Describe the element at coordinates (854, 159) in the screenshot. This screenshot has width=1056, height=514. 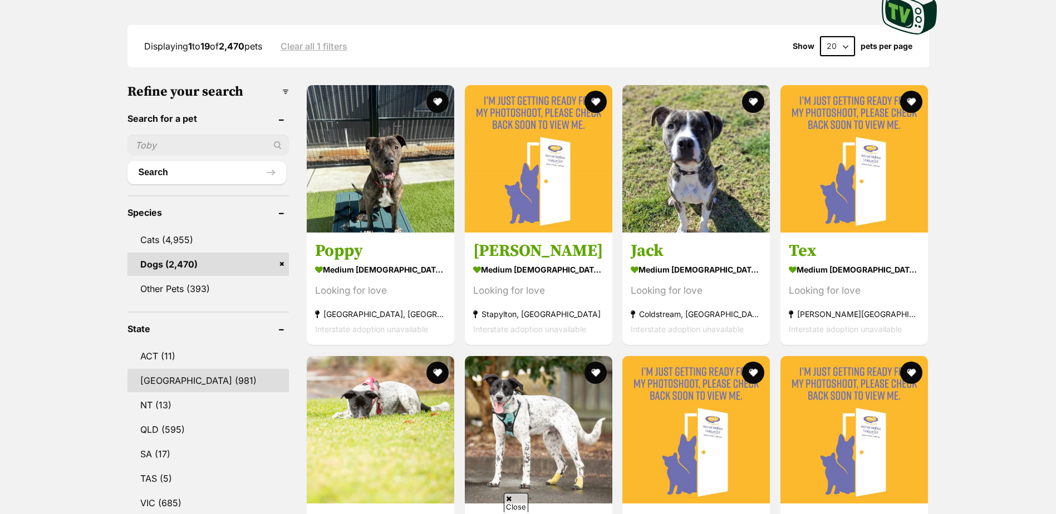
I see `img: Tex - Bull Terrier Dog` at that location.